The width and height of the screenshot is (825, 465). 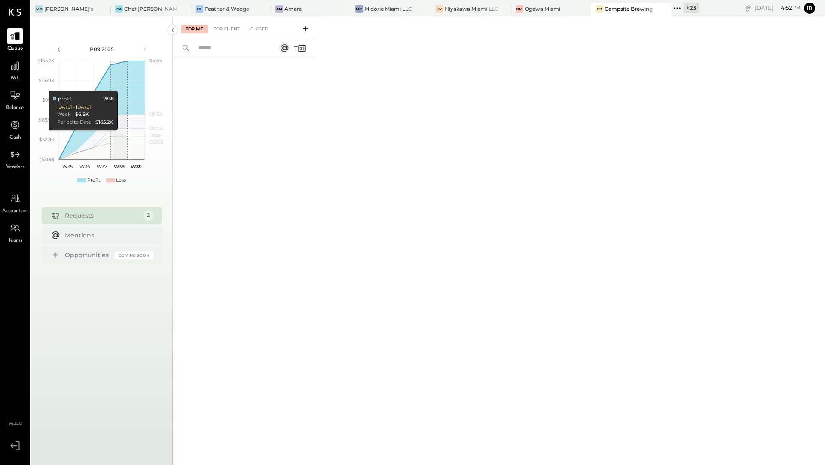 I want to click on text: COGS, so click(x=156, y=142).